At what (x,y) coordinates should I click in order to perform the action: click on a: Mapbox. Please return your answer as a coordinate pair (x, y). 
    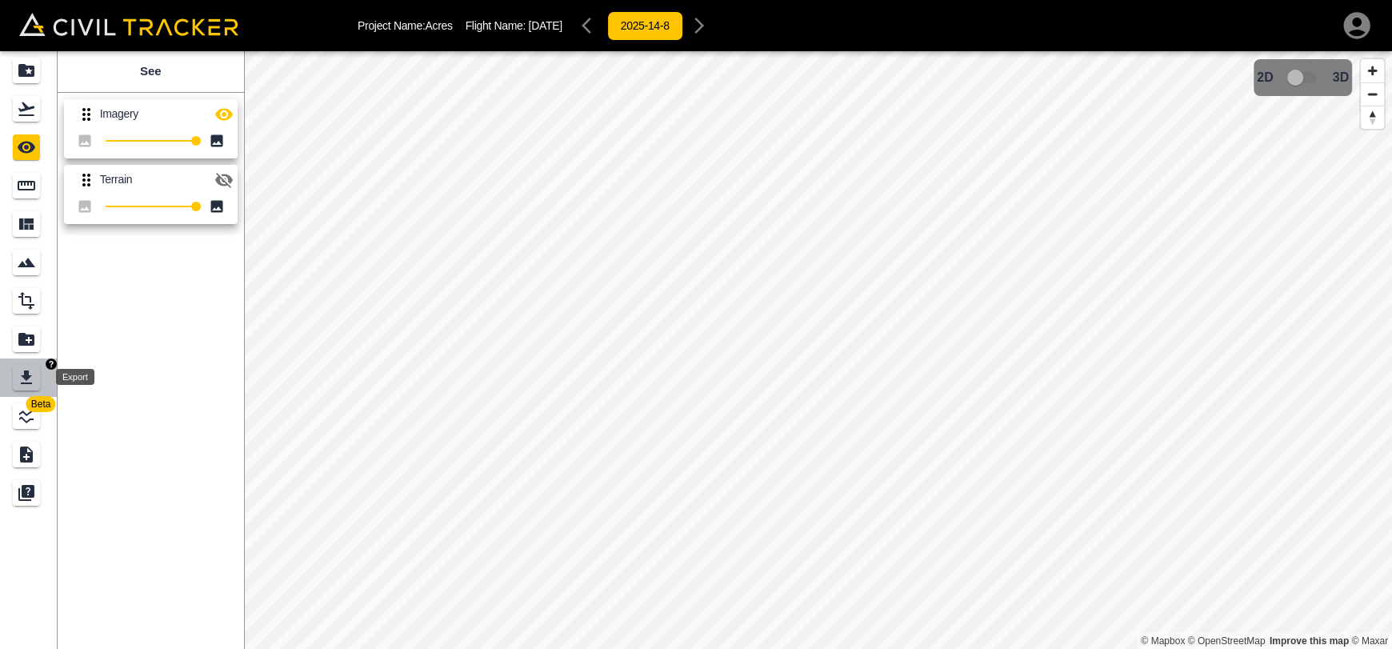
    Looking at the image, I should click on (1162, 641).